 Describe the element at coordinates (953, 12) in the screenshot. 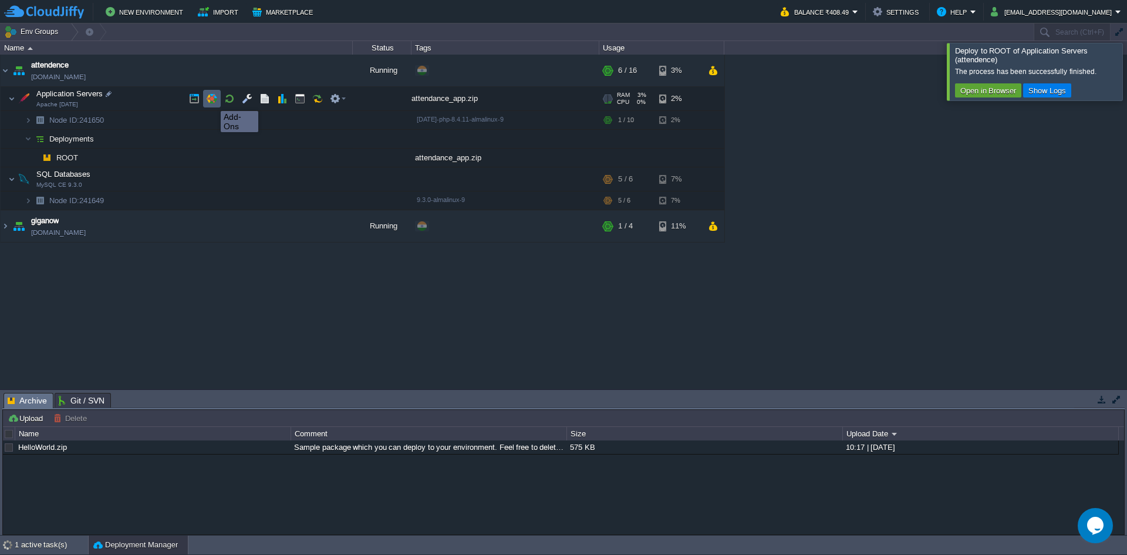

I see `button: Help` at that location.